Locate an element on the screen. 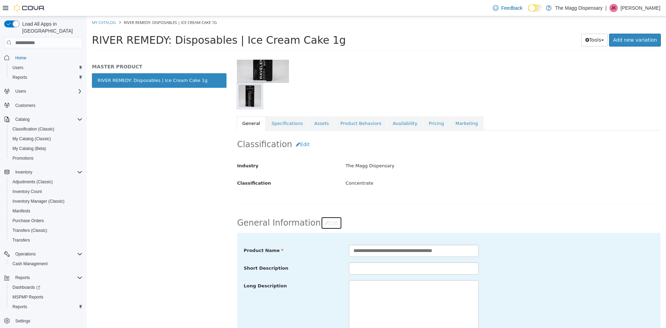 The image size is (666, 328). a: MSPMP Reports is located at coordinates (28, 297).